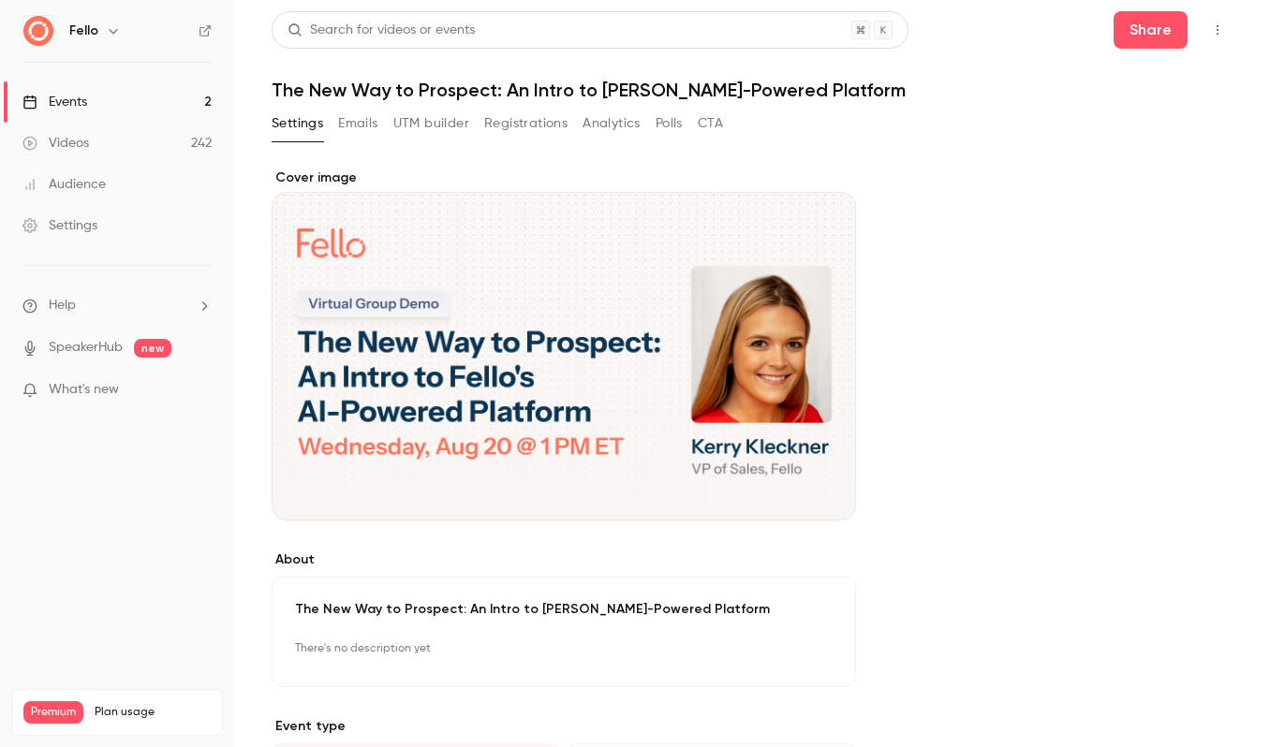  What do you see at coordinates (525, 124) in the screenshot?
I see `button: Registrations` at bounding box center [525, 124].